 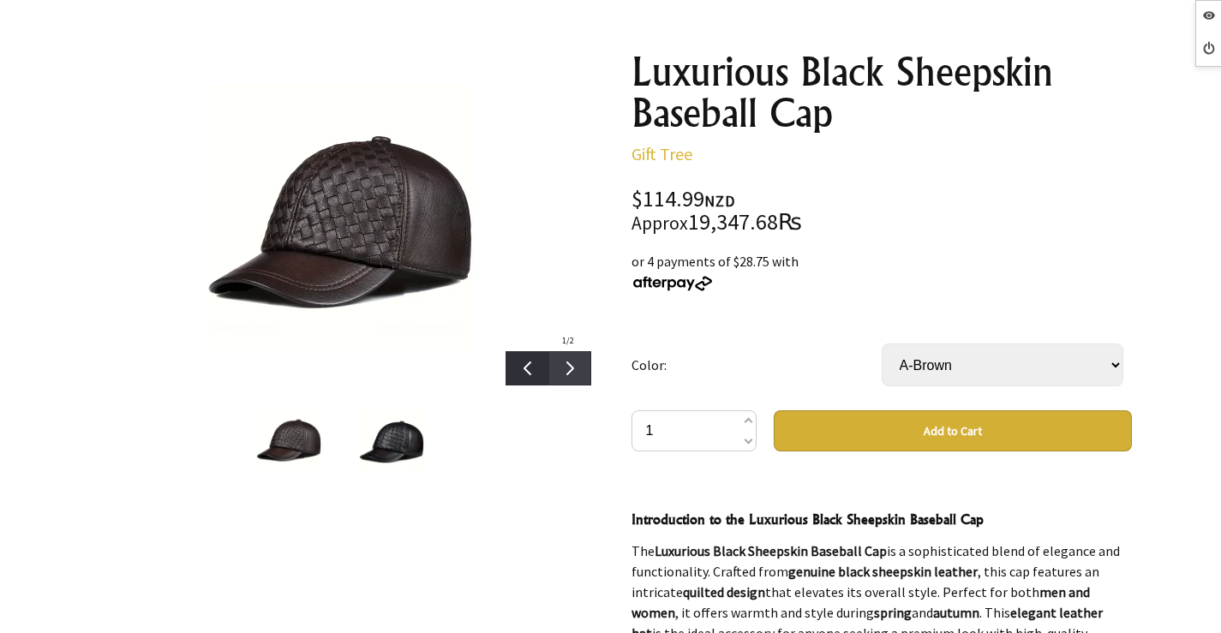 I want to click on td: Color:, so click(x=757, y=365).